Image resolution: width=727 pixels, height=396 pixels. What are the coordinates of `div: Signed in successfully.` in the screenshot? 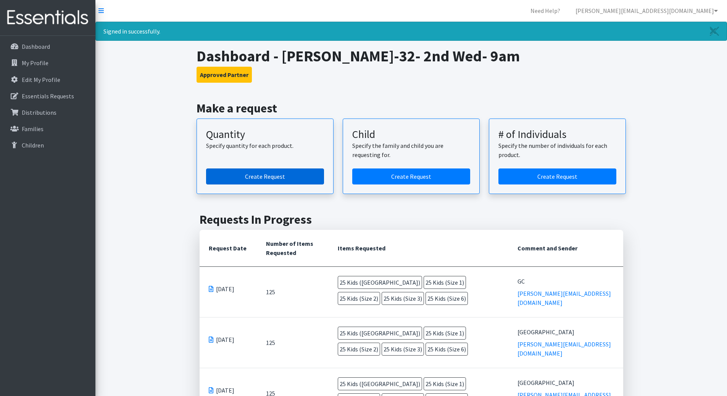 It's located at (411, 31).